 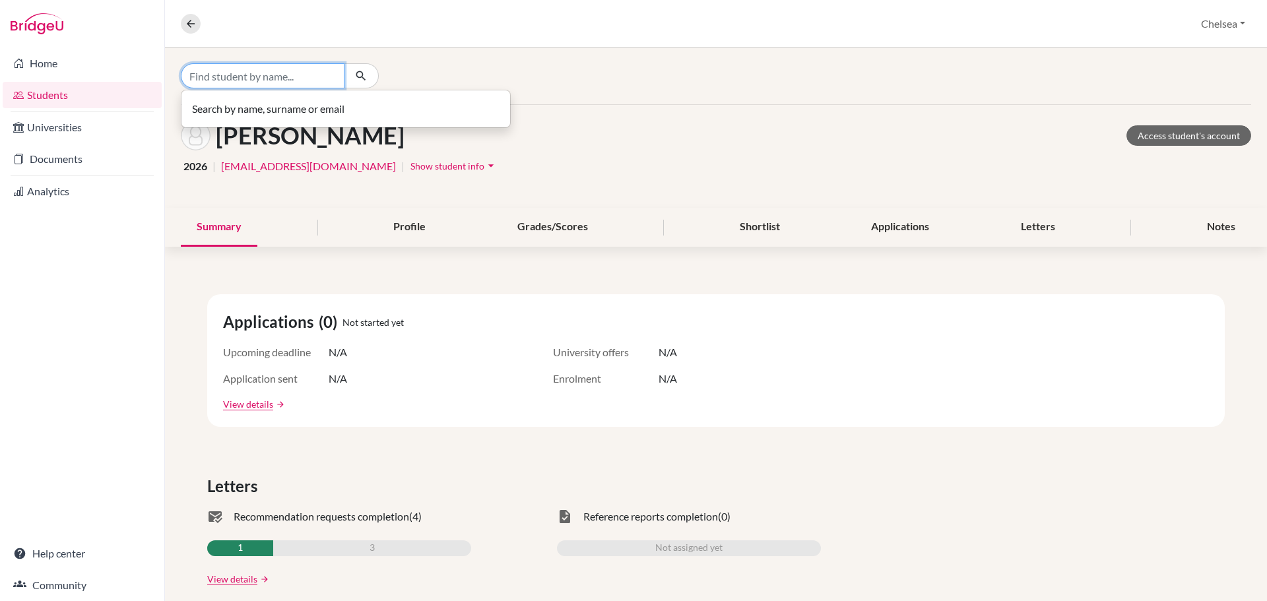 I want to click on span: Not assigned yet, so click(x=689, y=548).